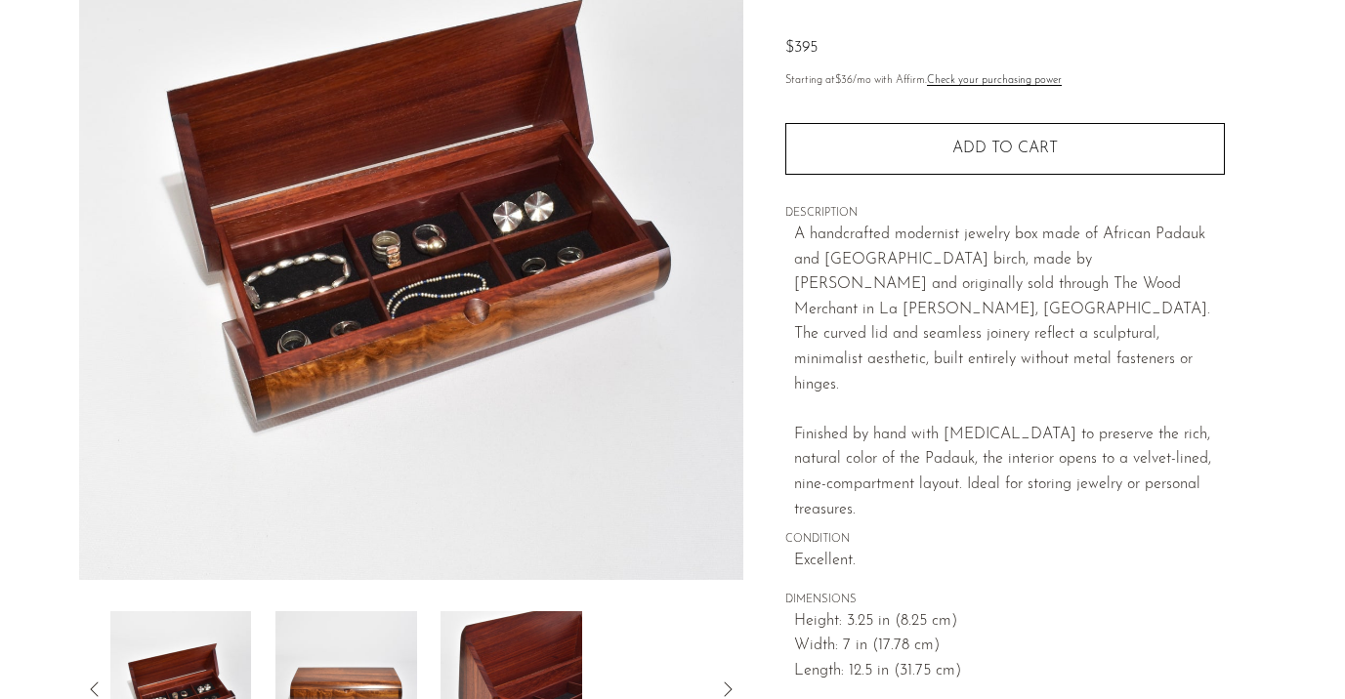  What do you see at coordinates (994, 80) in the screenshot?
I see `a: Check your purchasing power - Learn more about Affirm Financing (opens in modal)` at bounding box center [994, 80].